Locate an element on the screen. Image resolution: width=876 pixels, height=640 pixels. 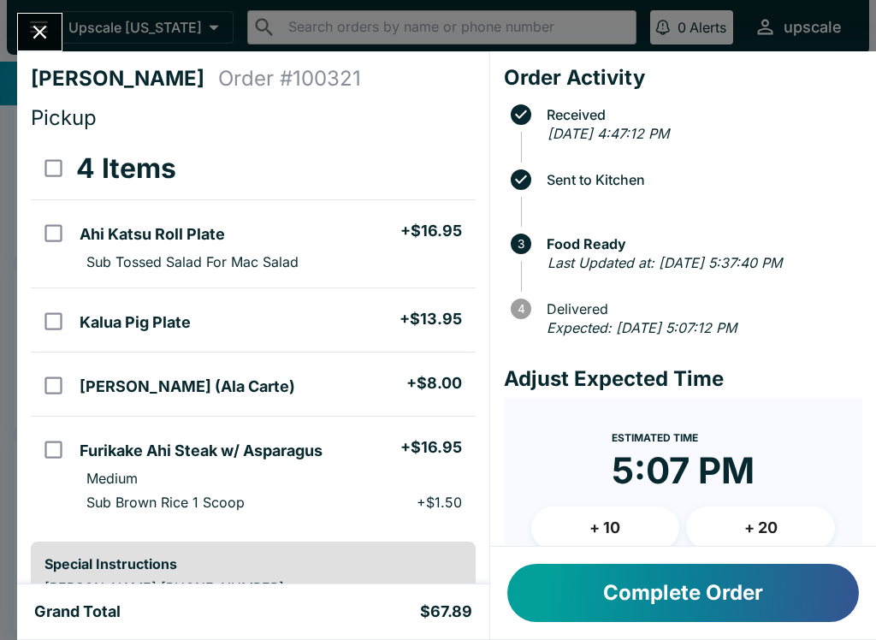
h4: Adjust Expected Time is located at coordinates (682, 379).